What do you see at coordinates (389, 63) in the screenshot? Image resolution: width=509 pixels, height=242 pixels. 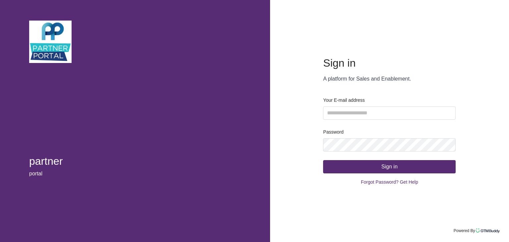 I see `div: Sign in` at bounding box center [389, 63].